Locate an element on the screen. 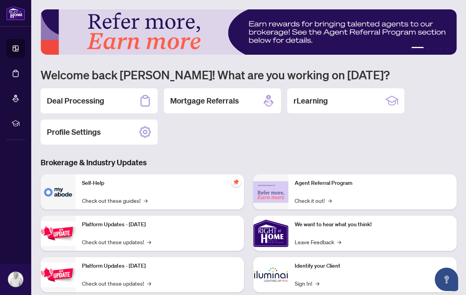  h2: rLearning is located at coordinates (310, 101).